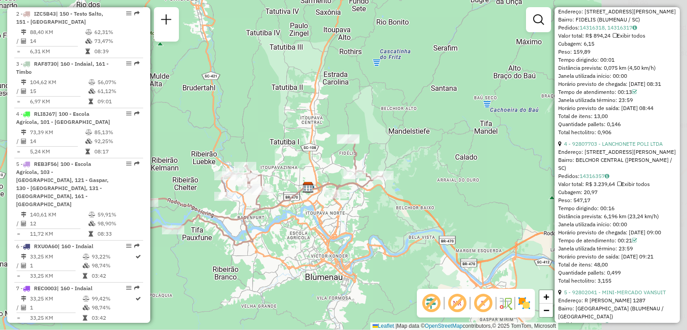 The width and height of the screenshot is (687, 330). I want to click on td: 14, so click(57, 41).